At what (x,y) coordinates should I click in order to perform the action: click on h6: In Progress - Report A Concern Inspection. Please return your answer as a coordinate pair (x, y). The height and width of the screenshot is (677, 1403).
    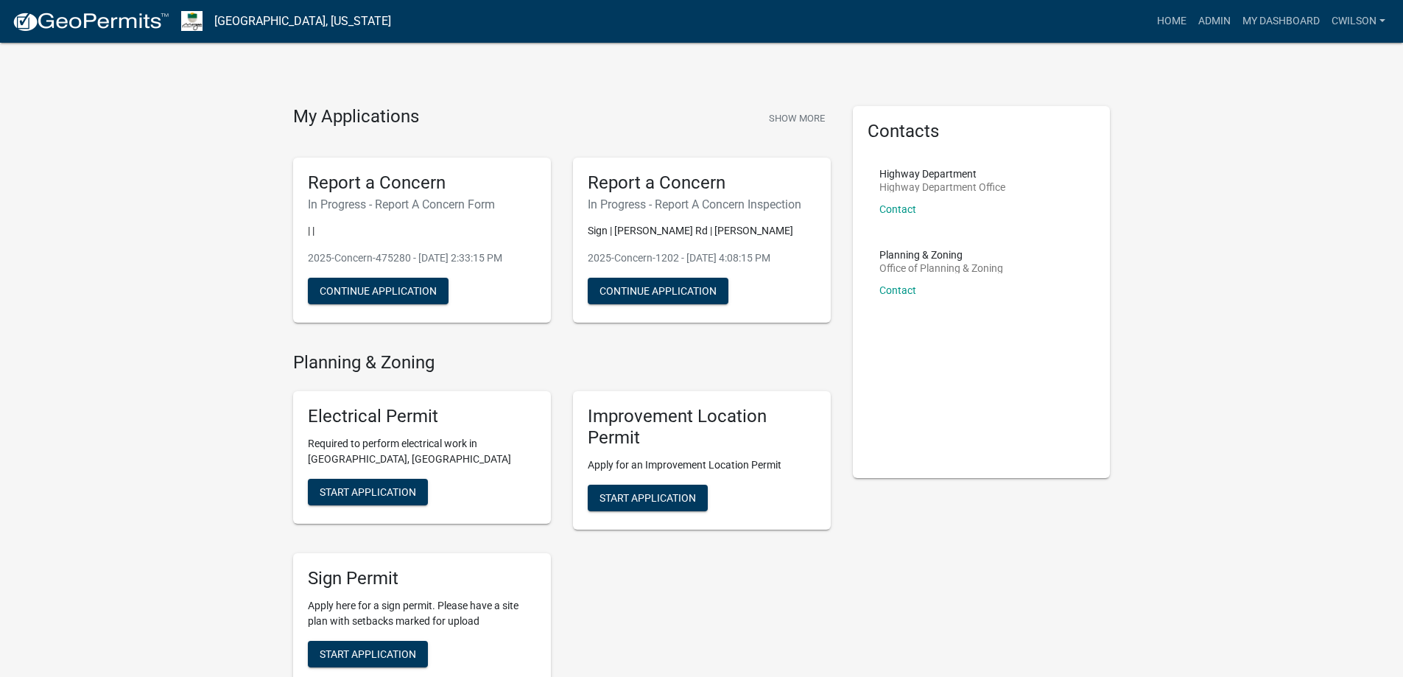
    Looking at the image, I should click on (702, 204).